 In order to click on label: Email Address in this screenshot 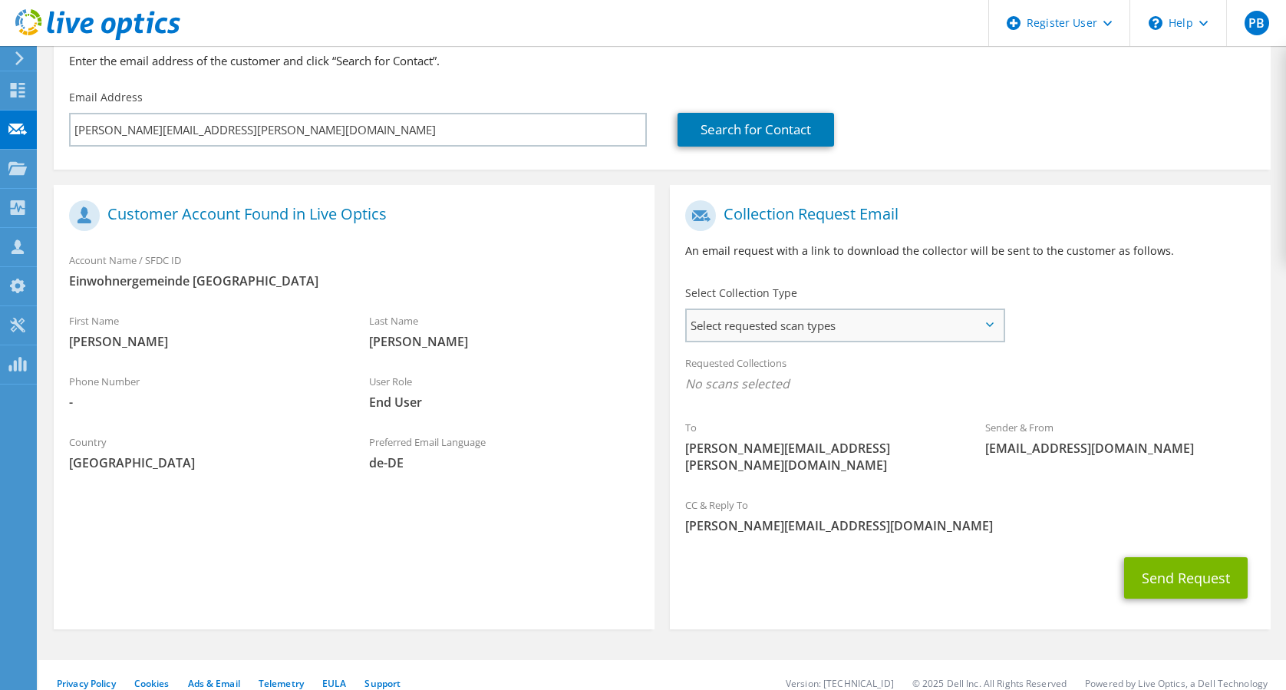, I will do `click(106, 97)`.